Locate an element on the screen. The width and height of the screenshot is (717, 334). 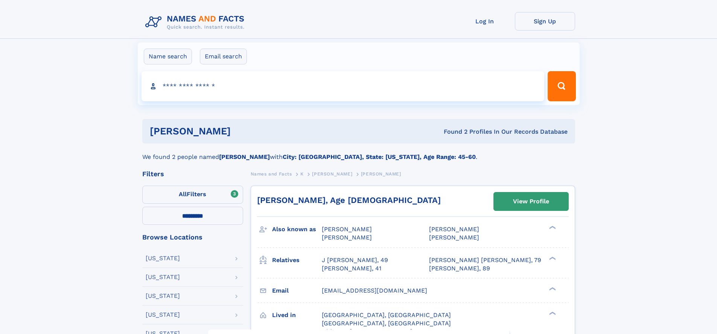
h3: Email is located at coordinates (297, 291).